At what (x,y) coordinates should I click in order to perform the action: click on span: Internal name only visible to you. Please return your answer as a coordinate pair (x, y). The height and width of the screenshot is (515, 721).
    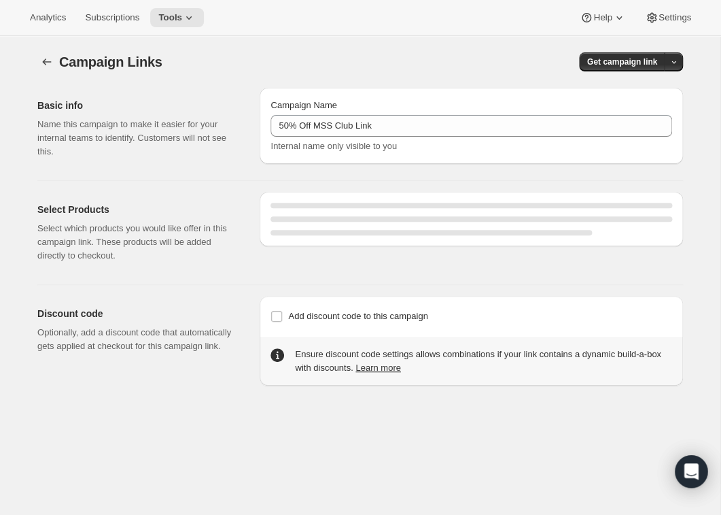
    Looking at the image, I should click on (334, 145).